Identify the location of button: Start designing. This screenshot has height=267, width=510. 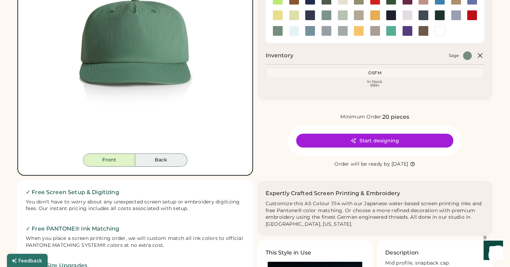
(375, 141).